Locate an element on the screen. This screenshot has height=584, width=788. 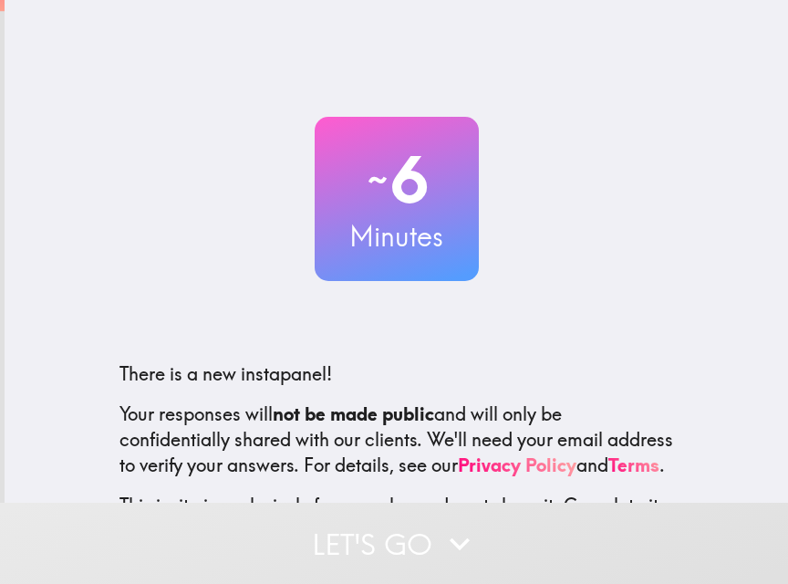
a: Terms is located at coordinates (634, 464).